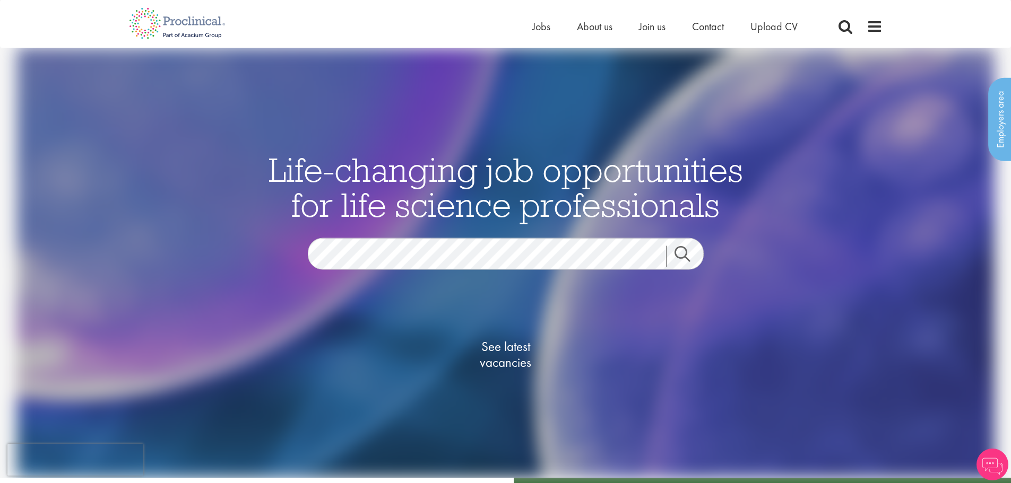 This screenshot has height=483, width=1011. Describe the element at coordinates (506, 355) in the screenshot. I see `a: See latestvacancies` at that location.